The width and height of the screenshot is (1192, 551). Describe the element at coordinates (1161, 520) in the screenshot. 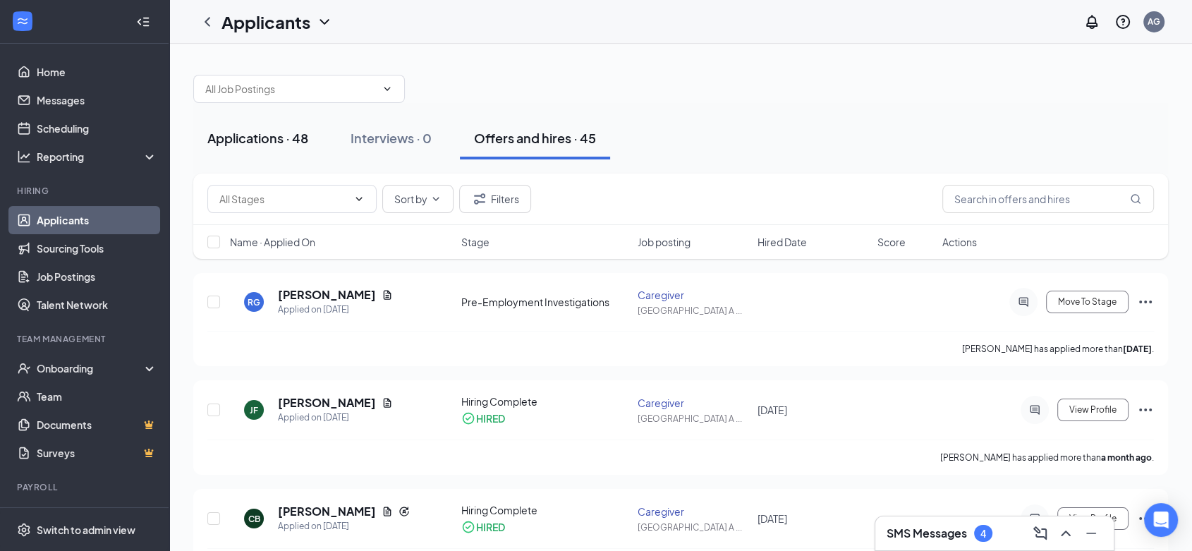

I see `div: Open Intercom Messenger` at that location.